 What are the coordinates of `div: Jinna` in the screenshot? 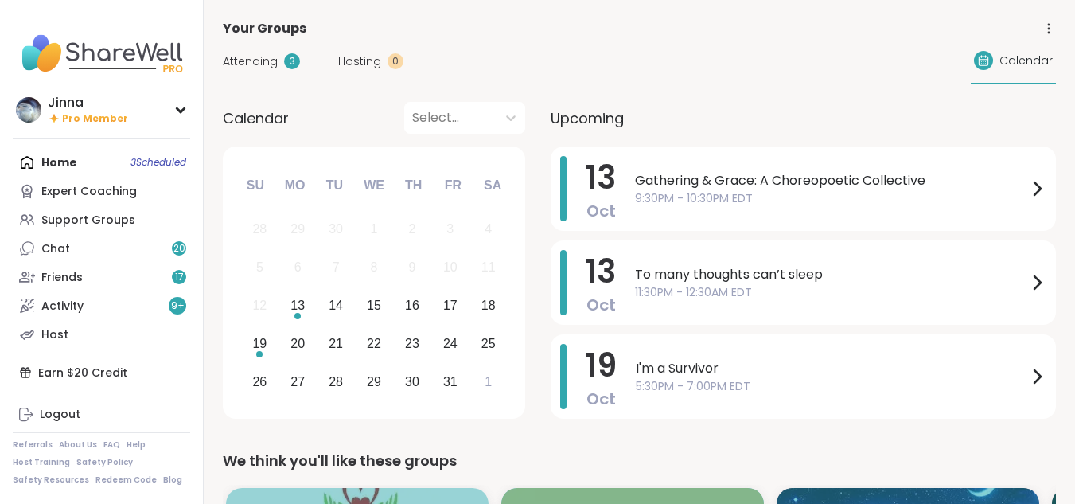 It's located at (88, 103).